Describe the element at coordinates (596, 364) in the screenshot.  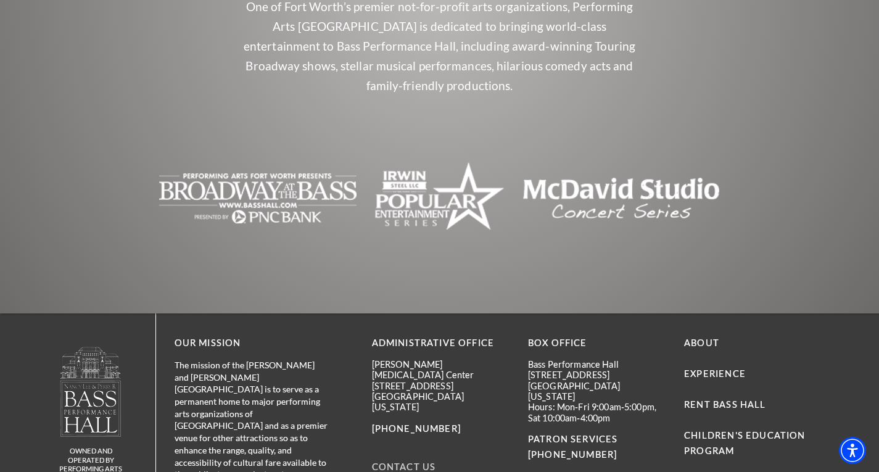
I see `p: Bass Performance Hall` at that location.